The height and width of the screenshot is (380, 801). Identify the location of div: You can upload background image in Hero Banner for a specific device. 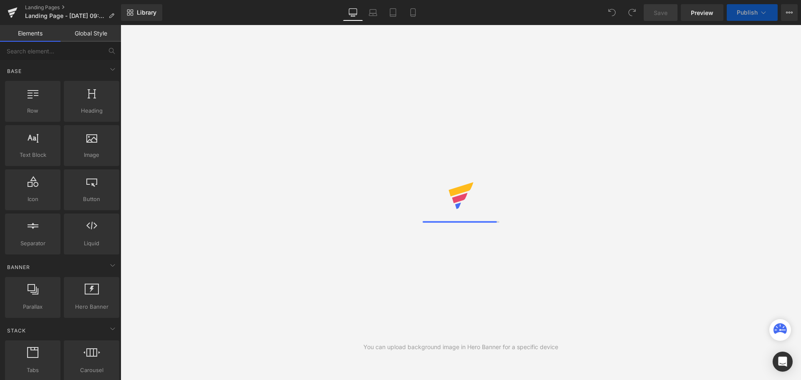
(461, 347).